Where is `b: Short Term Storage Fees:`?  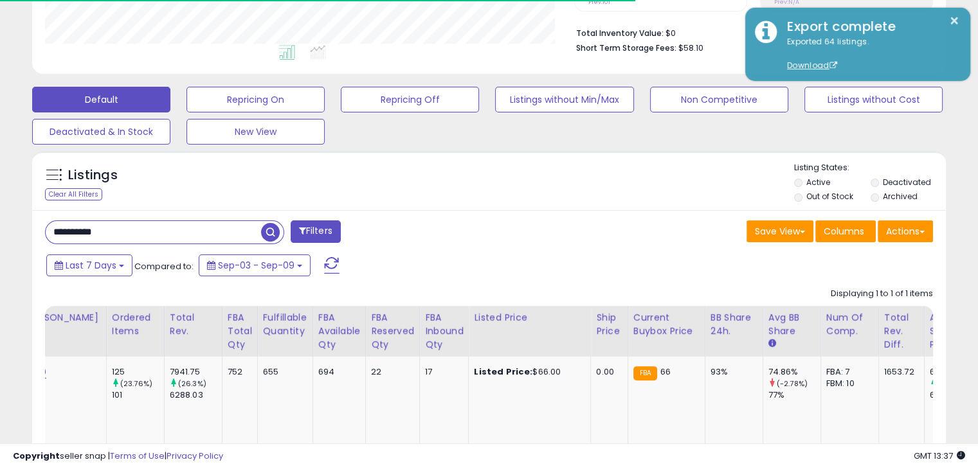 b: Short Term Storage Fees: is located at coordinates (626, 48).